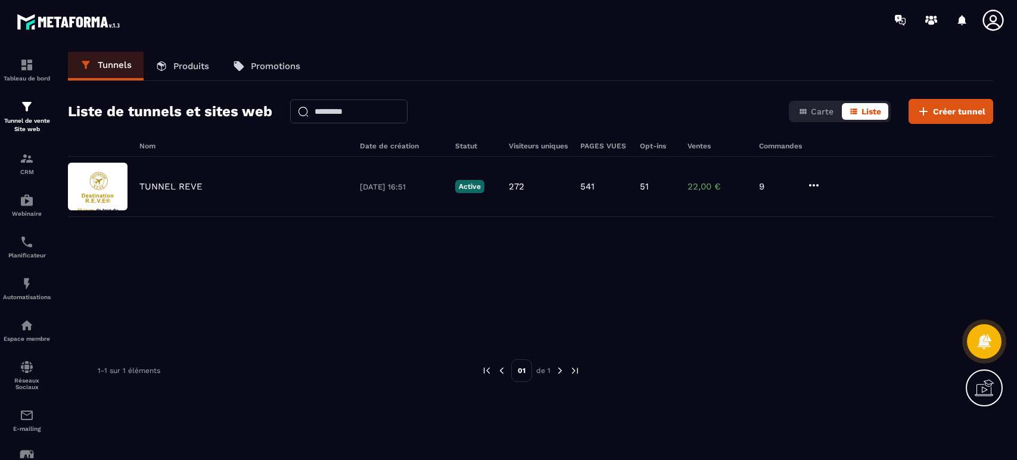 The height and width of the screenshot is (460, 1017). I want to click on p: Promotions, so click(275, 66).